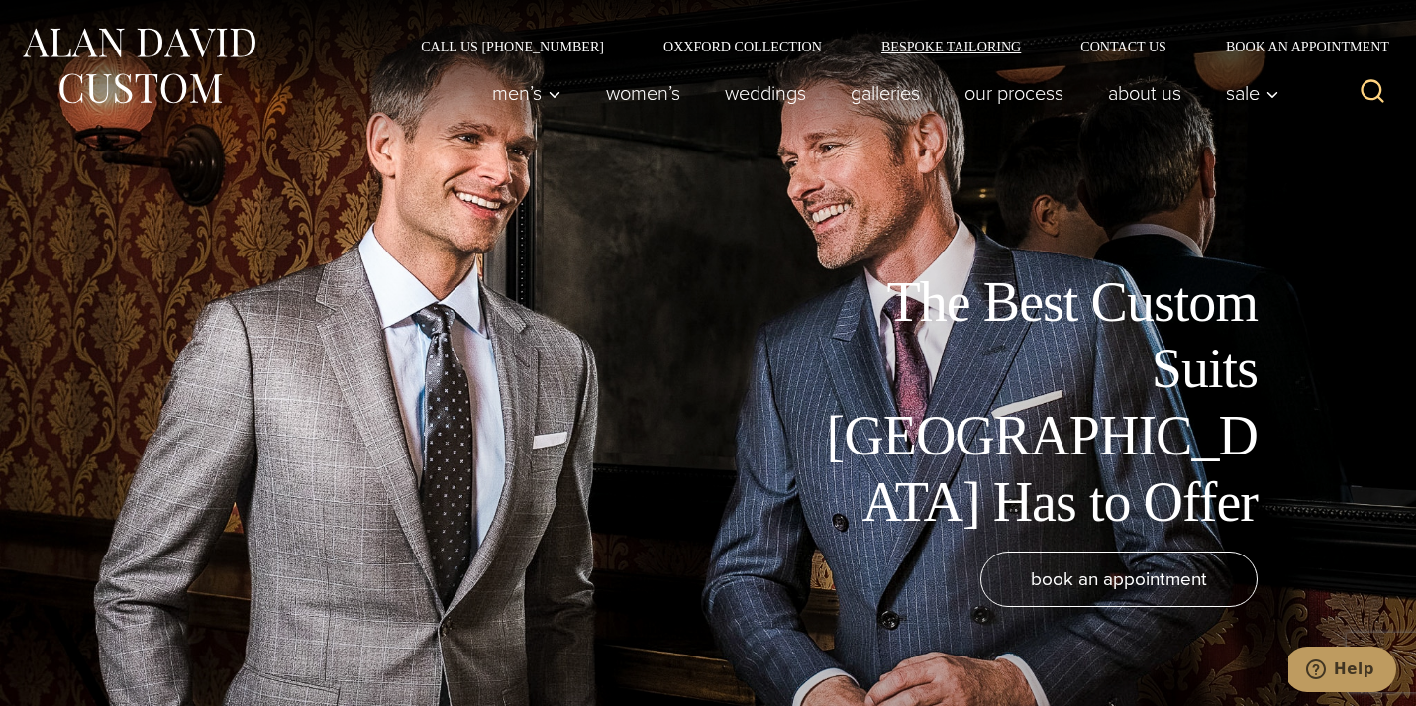  What do you see at coordinates (65, 23) in the screenshot?
I see `span: Help` at bounding box center [65, 23].